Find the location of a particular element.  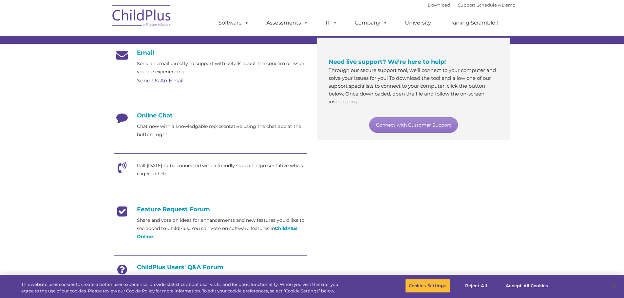

a: ChildPlus Online is located at coordinates (217, 233).